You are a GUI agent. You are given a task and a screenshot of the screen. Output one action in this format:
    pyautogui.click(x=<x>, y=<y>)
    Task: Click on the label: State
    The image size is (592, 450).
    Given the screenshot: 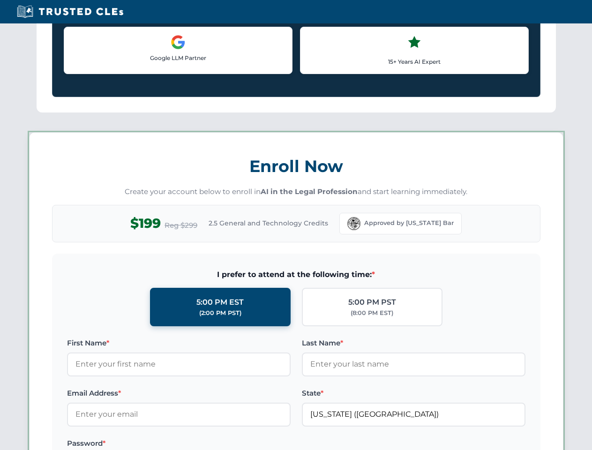 What is the action you would take?
    pyautogui.click(x=414, y=393)
    